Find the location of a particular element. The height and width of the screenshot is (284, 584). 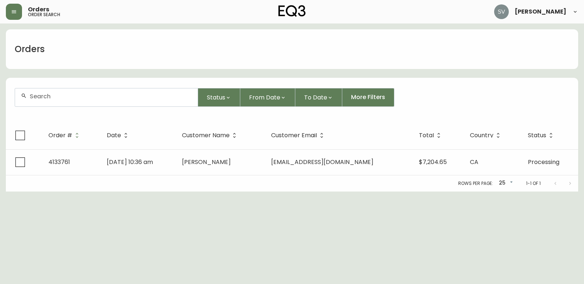

span: From Date is located at coordinates (265, 97).